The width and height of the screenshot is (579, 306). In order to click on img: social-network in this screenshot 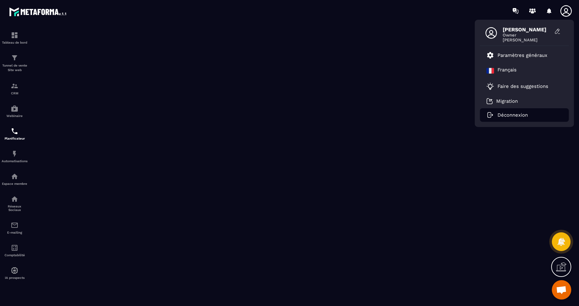, I will do `click(15, 199)`.